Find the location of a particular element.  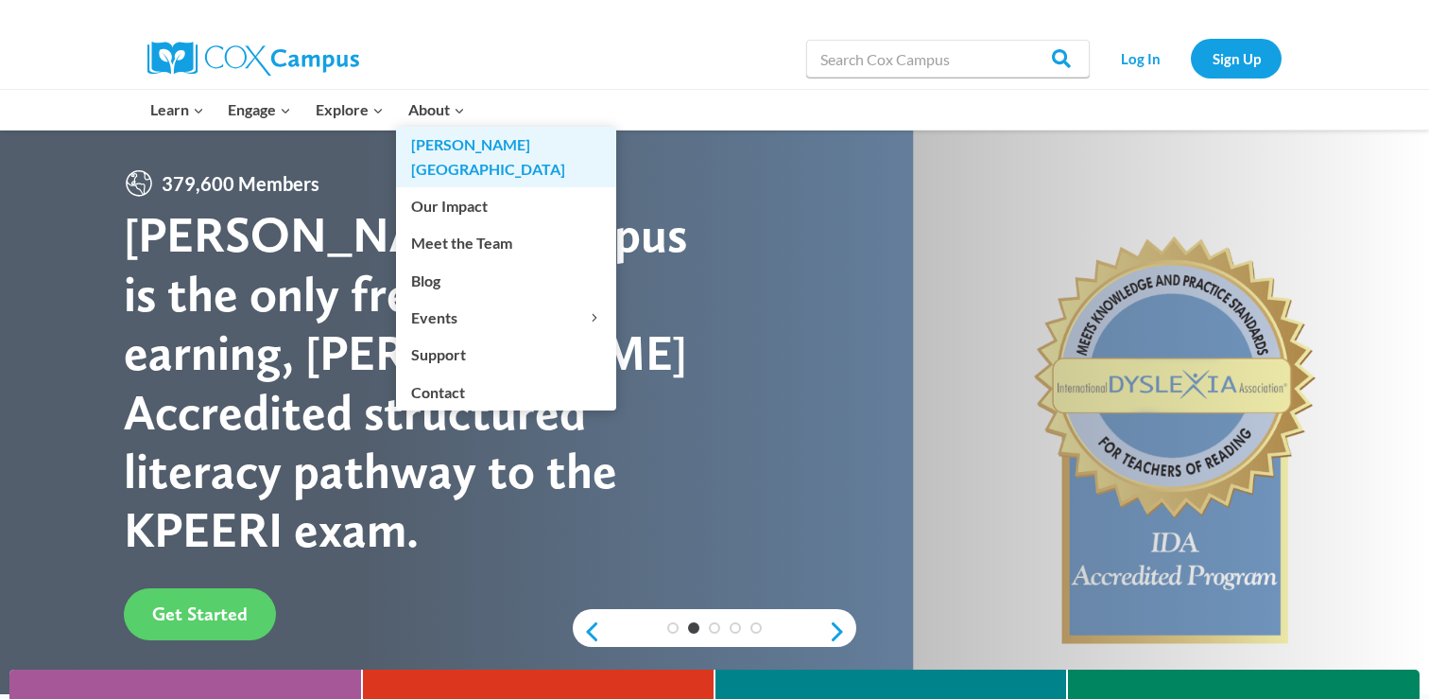

a: 4 is located at coordinates (735, 628).